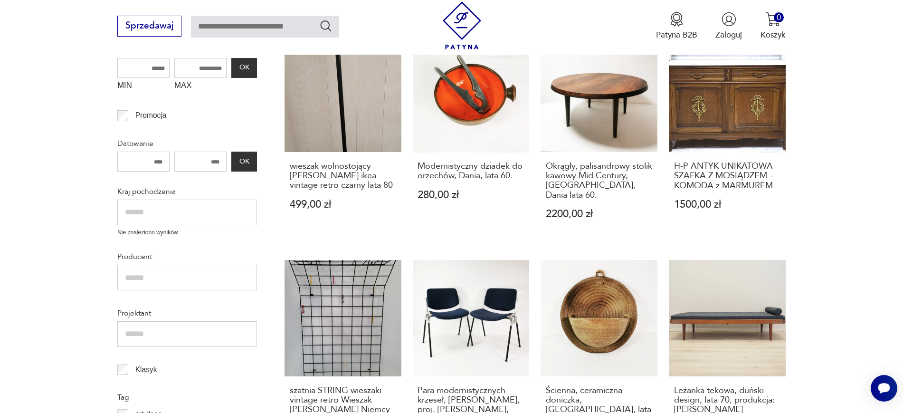 This screenshot has width=903, height=413. I want to click on p: Datowanie, so click(187, 143).